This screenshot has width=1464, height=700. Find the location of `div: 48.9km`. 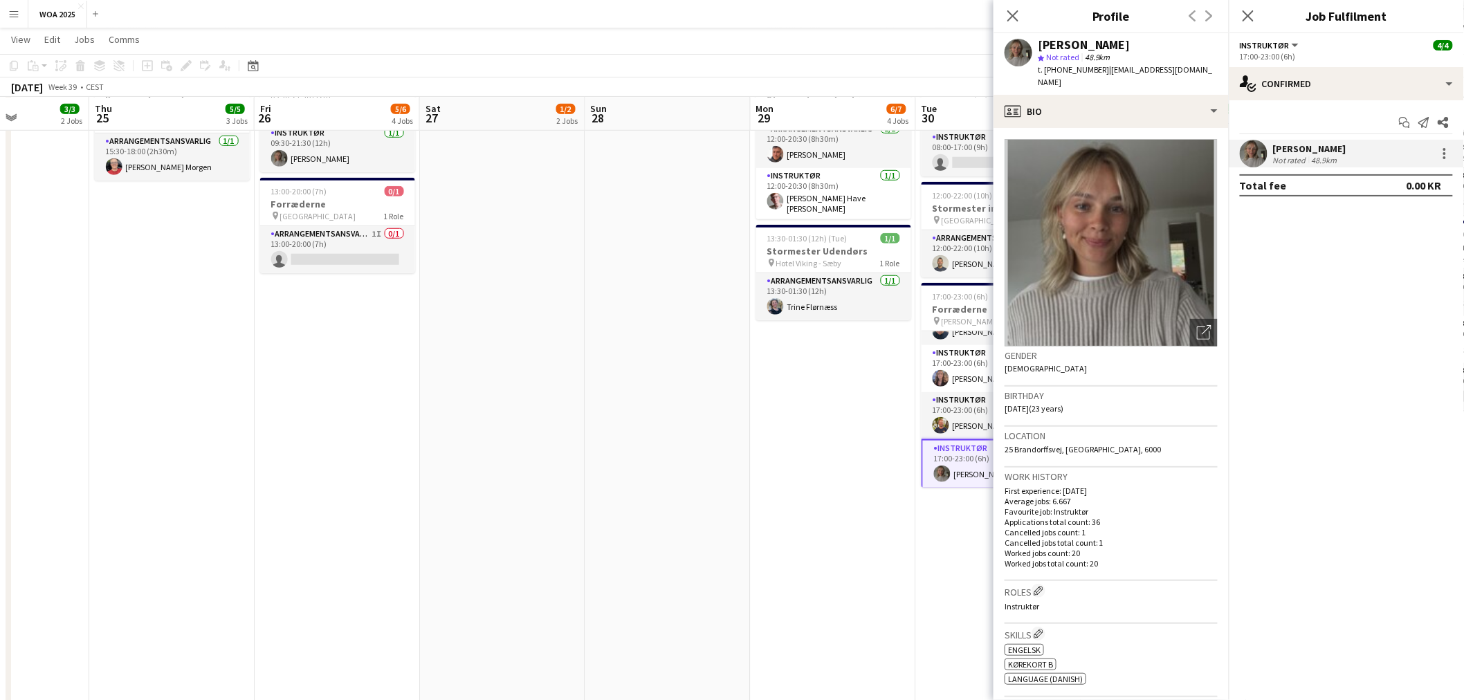

div: 48.9km is located at coordinates (1324, 160).